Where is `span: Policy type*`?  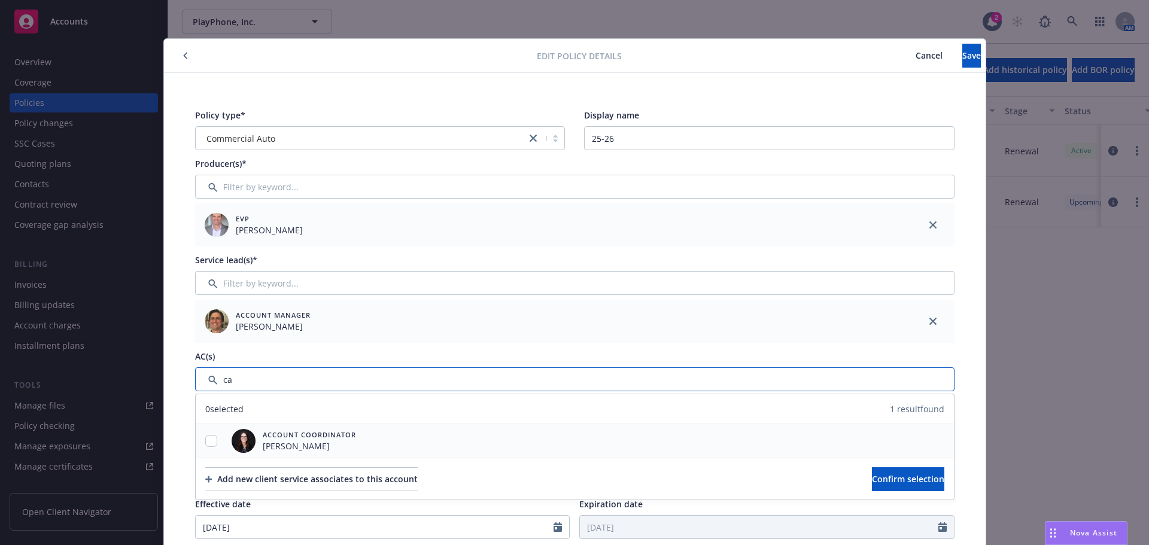 span: Policy type* is located at coordinates (220, 115).